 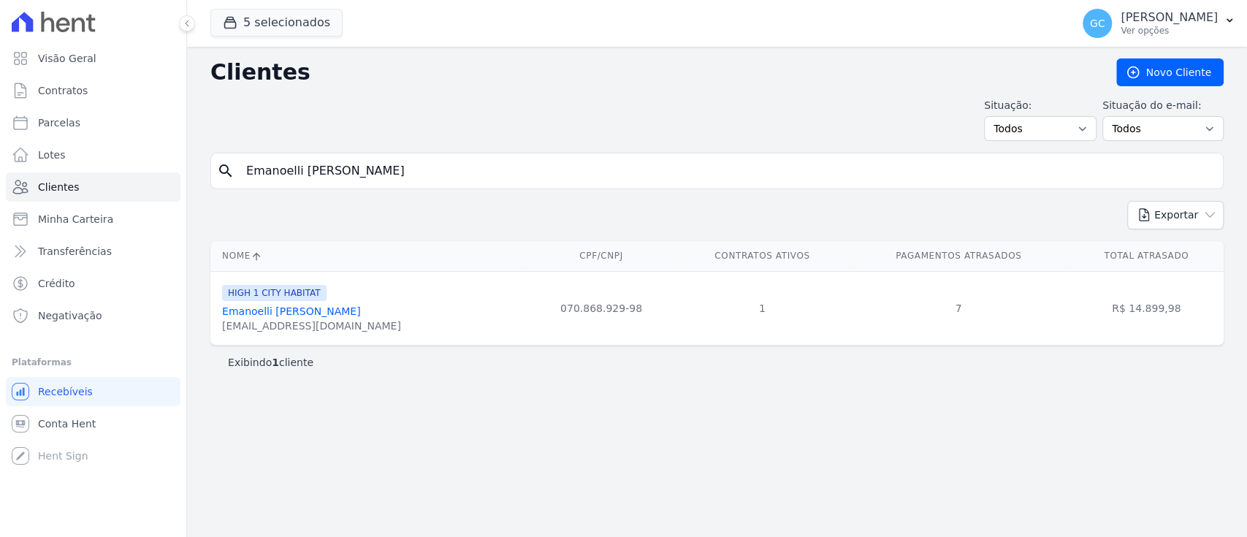 I want to click on a: Minha Carteira, so click(x=93, y=219).